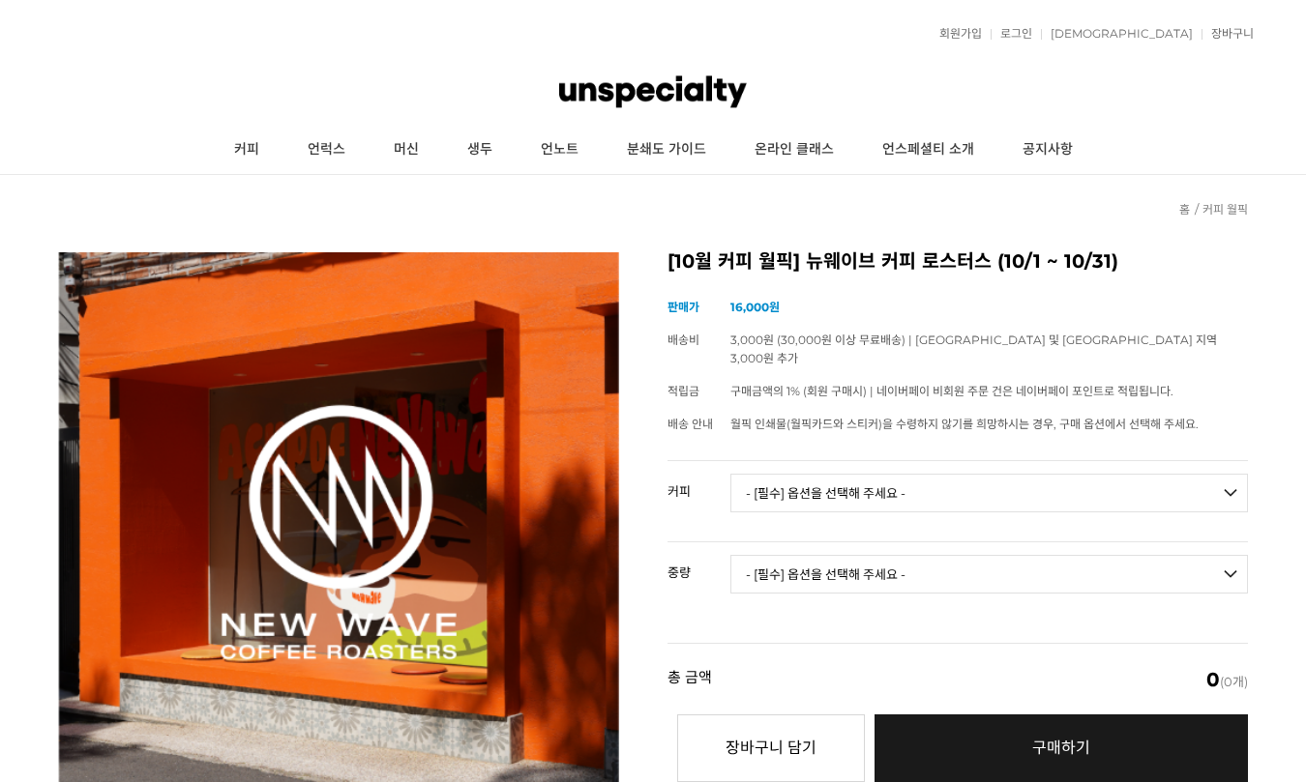 This screenshot has height=782, width=1306. I want to click on a: 언노트, so click(559, 150).